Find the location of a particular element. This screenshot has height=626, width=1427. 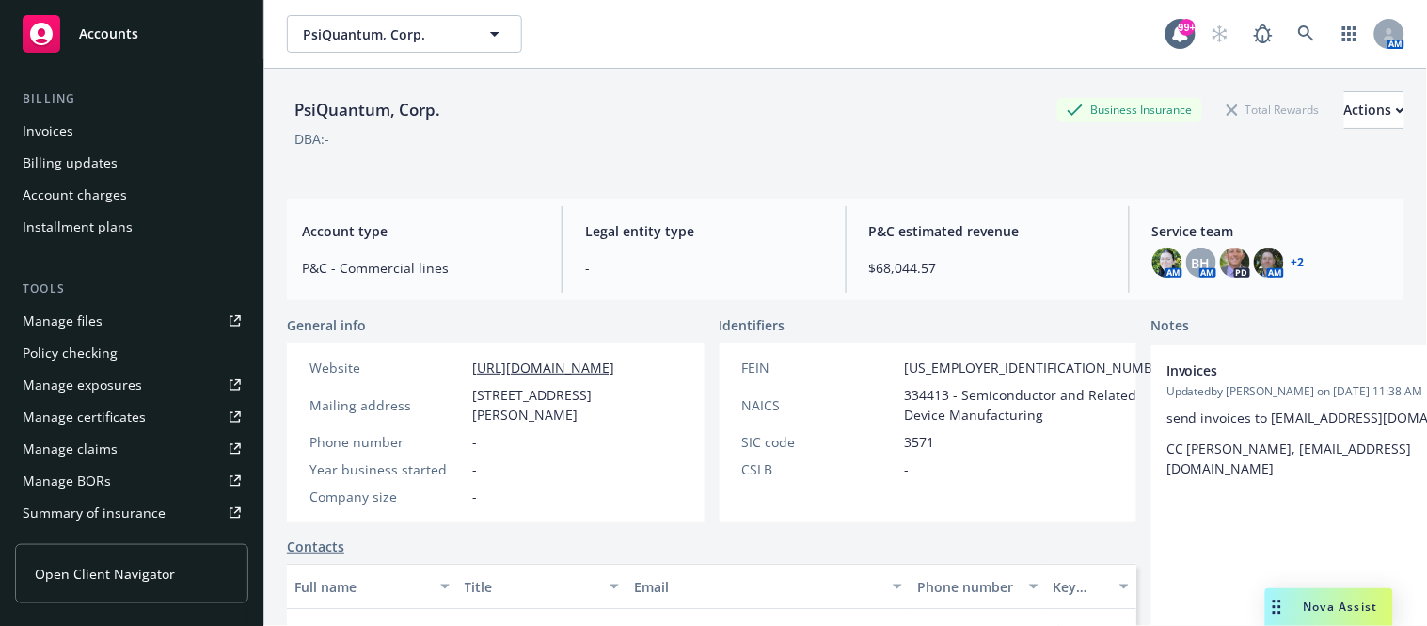

div: Billing updates is located at coordinates (70, 163).